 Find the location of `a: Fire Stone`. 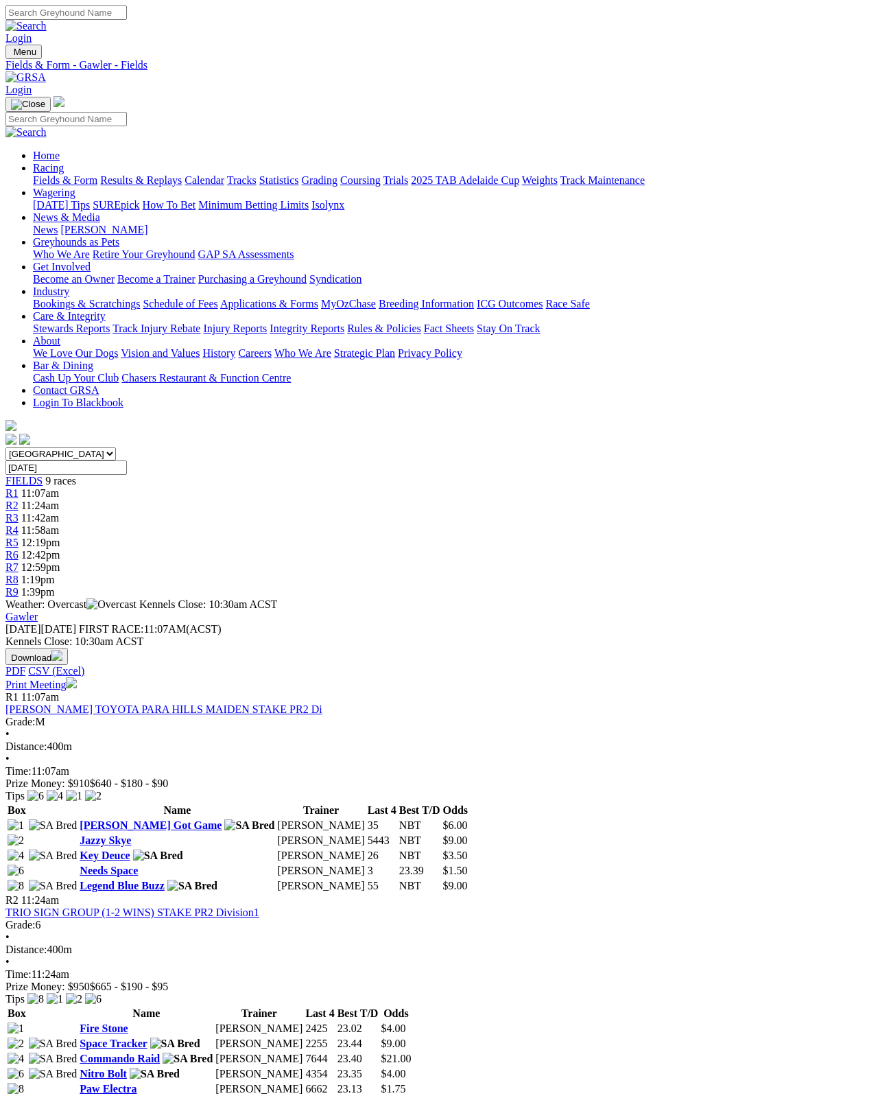

a: Fire Stone is located at coordinates (104, 1028).